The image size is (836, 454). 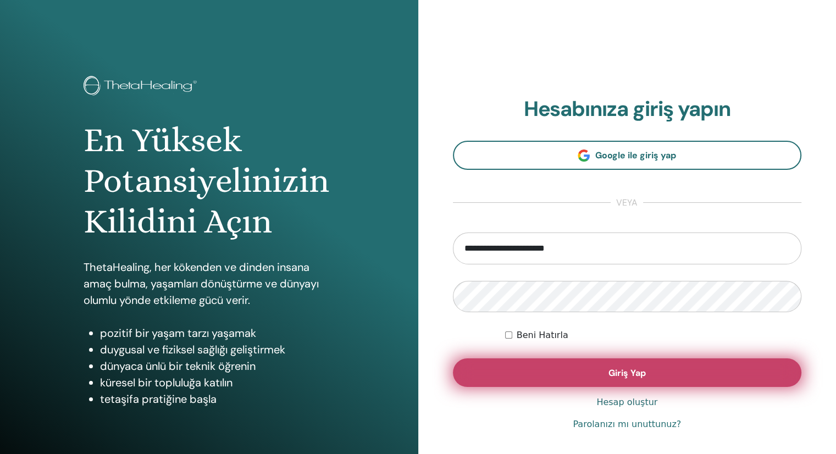 What do you see at coordinates (626, 203) in the screenshot?
I see `span: veya` at bounding box center [626, 203].